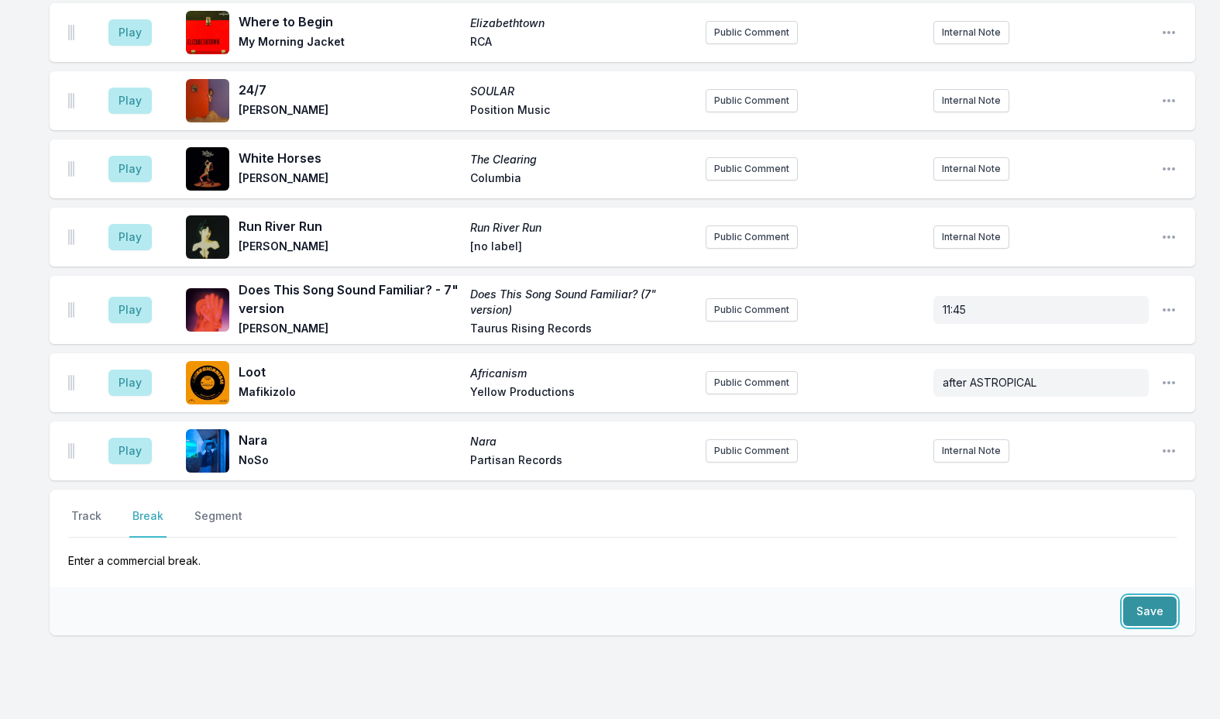 The image size is (1220, 719). I want to click on span: White Horses, so click(349, 158).